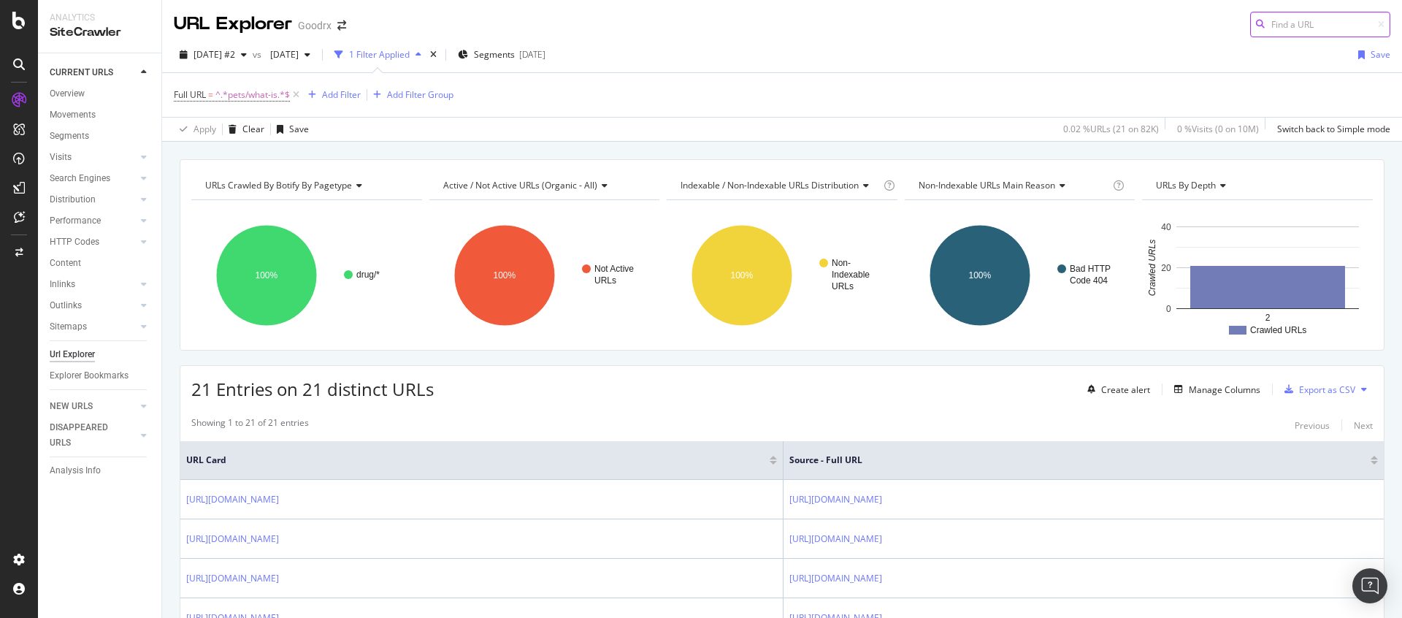 The width and height of the screenshot is (1402, 618). What do you see at coordinates (1333, 129) in the screenshot?
I see `div: Switch back to Simple mode` at bounding box center [1333, 129].